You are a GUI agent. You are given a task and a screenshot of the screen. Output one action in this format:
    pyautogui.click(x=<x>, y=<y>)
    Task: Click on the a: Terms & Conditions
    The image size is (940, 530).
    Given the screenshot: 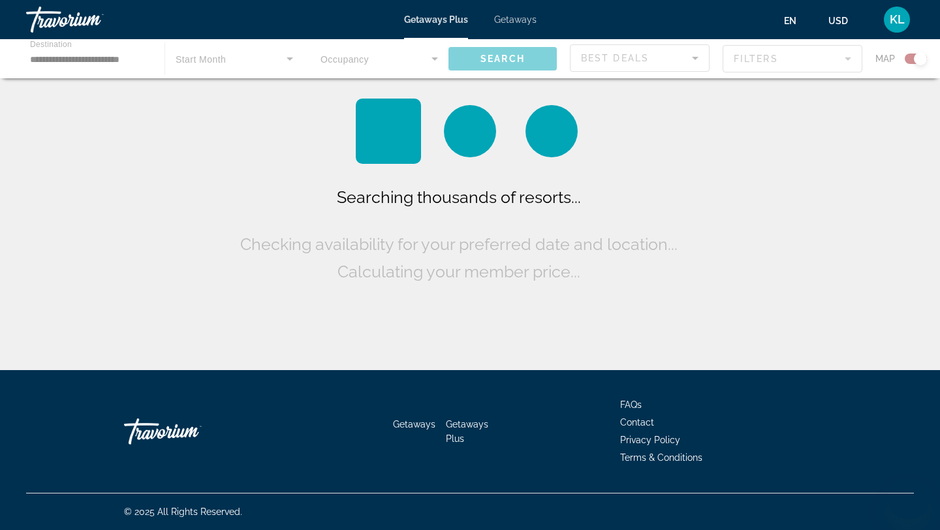 What is the action you would take?
    pyautogui.click(x=661, y=458)
    